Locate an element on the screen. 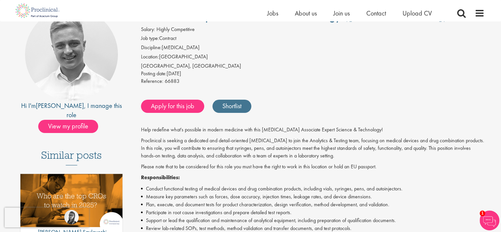 Image resolution: width=501 pixels, height=232 pixels. li: Participate in root cause investigations and prepare detailed test reports. is located at coordinates (313, 212).